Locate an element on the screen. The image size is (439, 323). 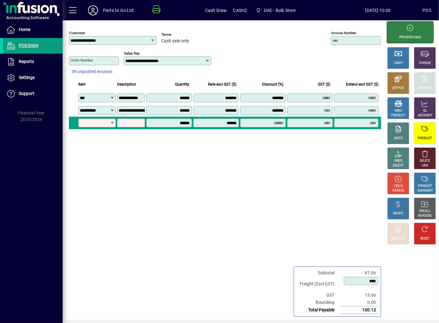
span: Description is located at coordinates (127, 84).